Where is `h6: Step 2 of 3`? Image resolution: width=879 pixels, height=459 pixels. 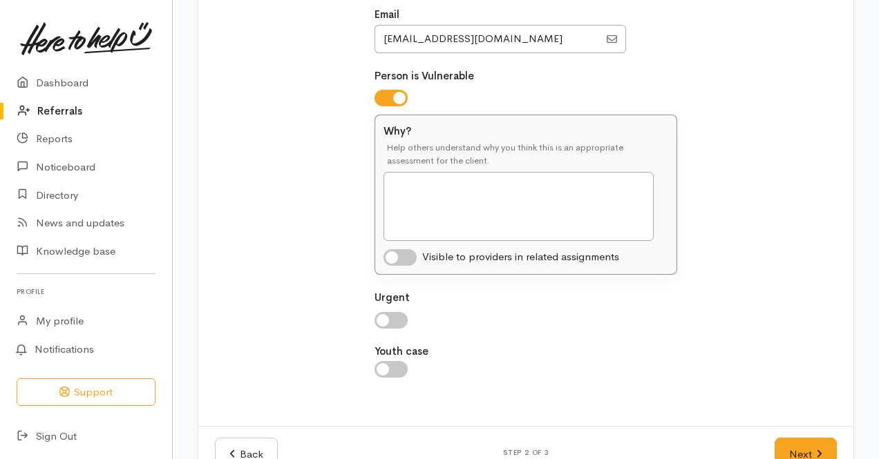 h6: Step 2 of 3 is located at coordinates (526, 453).